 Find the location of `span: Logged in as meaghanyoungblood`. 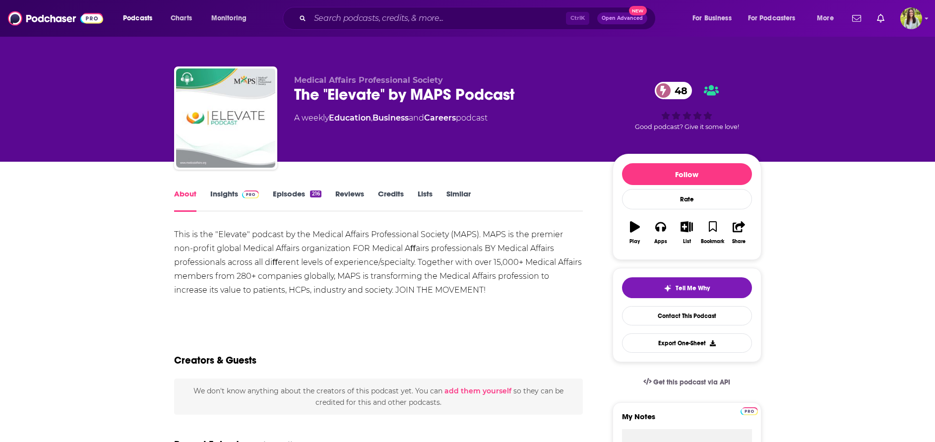

span: Logged in as meaghanyoungblood is located at coordinates (911, 18).